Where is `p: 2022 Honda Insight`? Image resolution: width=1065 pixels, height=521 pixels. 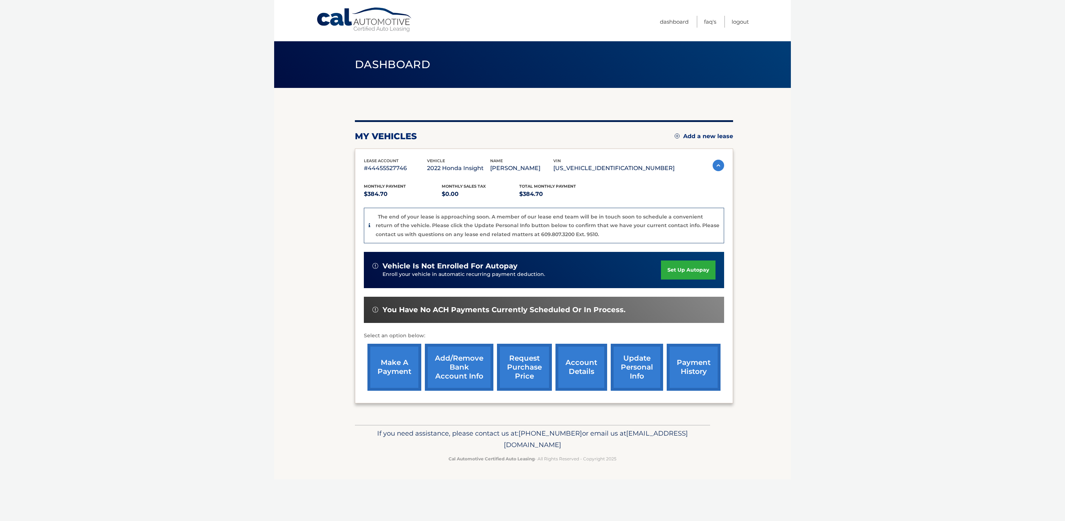 p: 2022 Honda Insight is located at coordinates (459, 168).